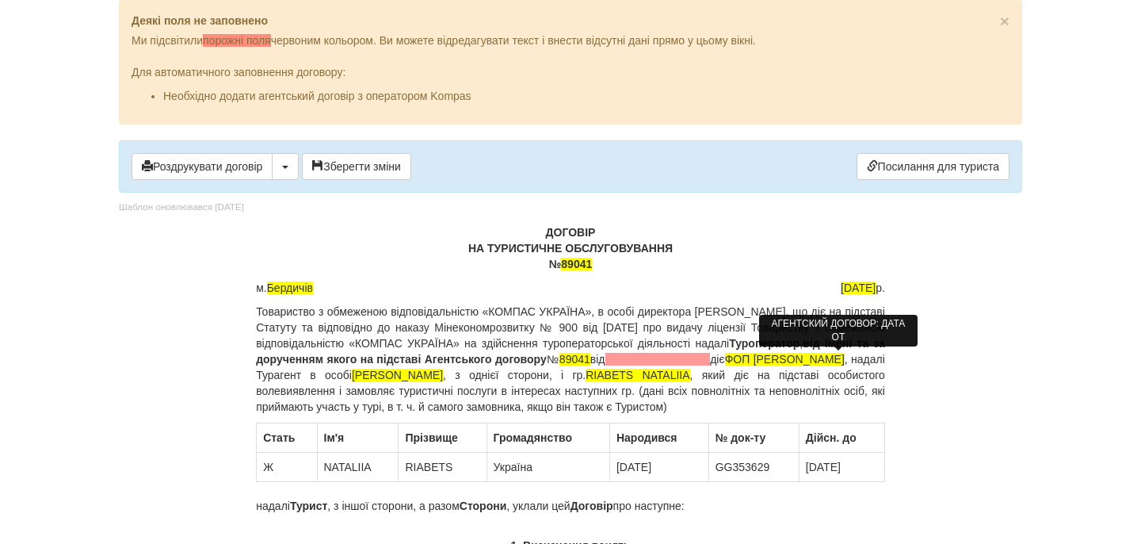 This screenshot has height=544, width=1141. I want to click on b: Турист, so click(308, 505).